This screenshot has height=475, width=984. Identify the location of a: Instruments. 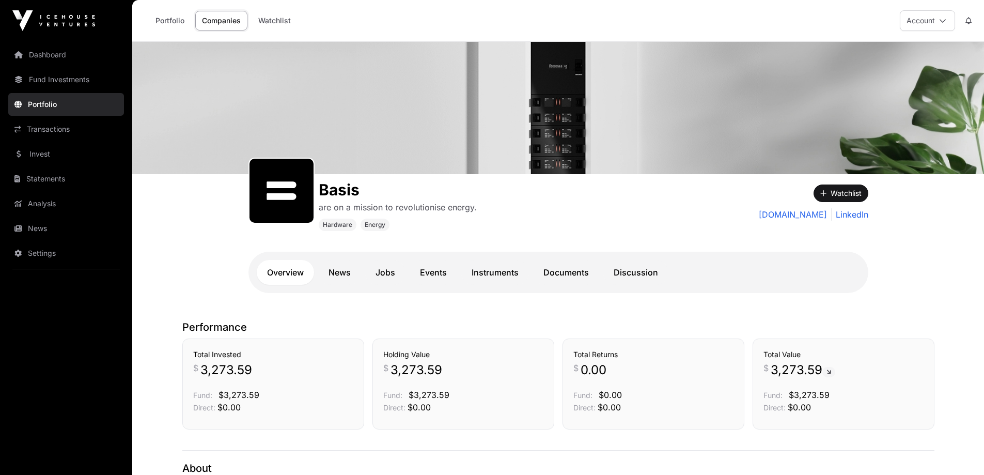
(495, 272).